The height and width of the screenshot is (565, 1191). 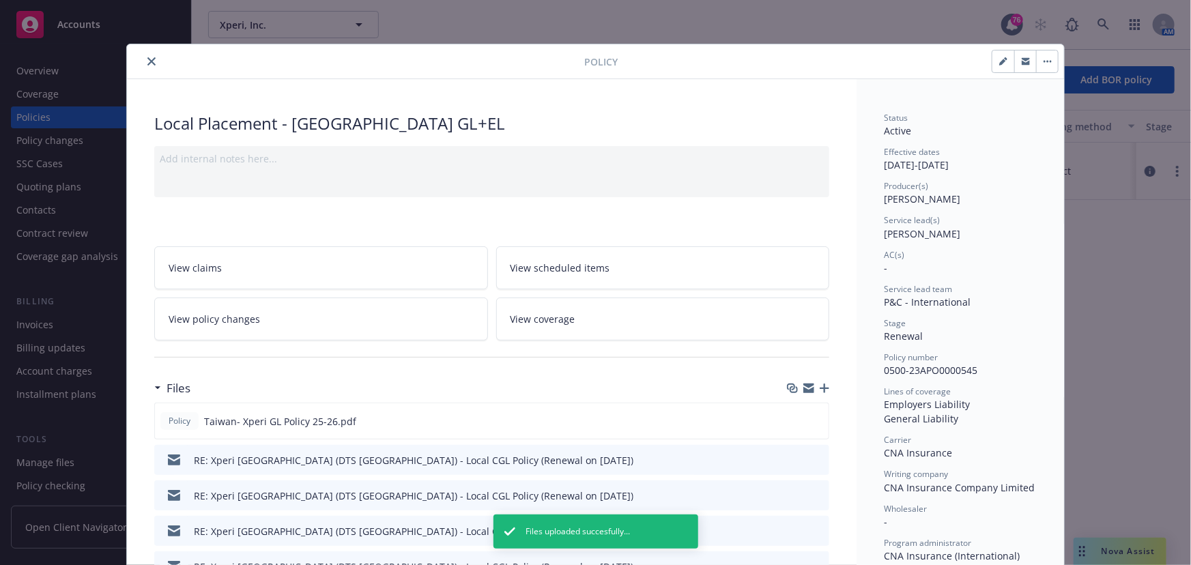 I want to click on span: Taiwan- Xperi GL Policy 25-26.pdf, so click(x=280, y=421).